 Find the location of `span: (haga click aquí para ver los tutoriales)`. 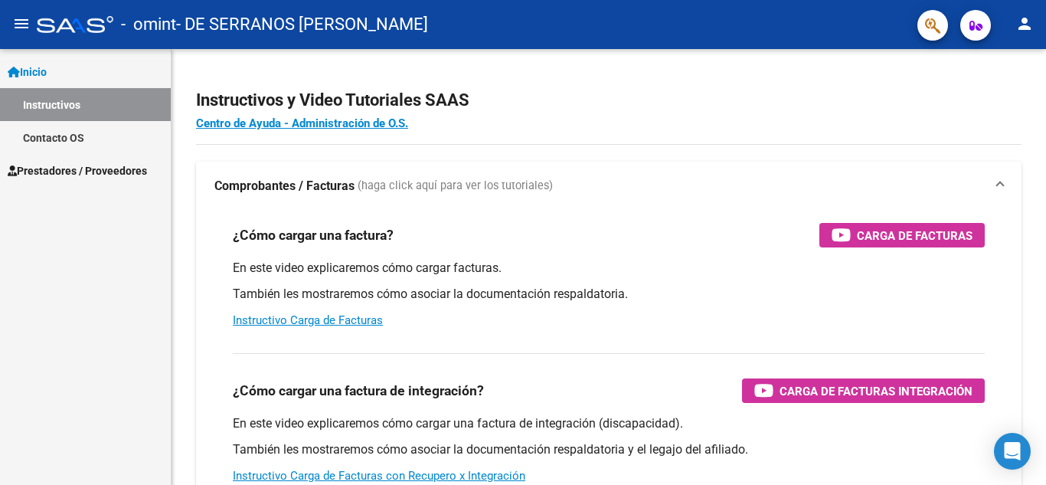

span: (haga click aquí para ver los tutoriales) is located at coordinates (455, 186).